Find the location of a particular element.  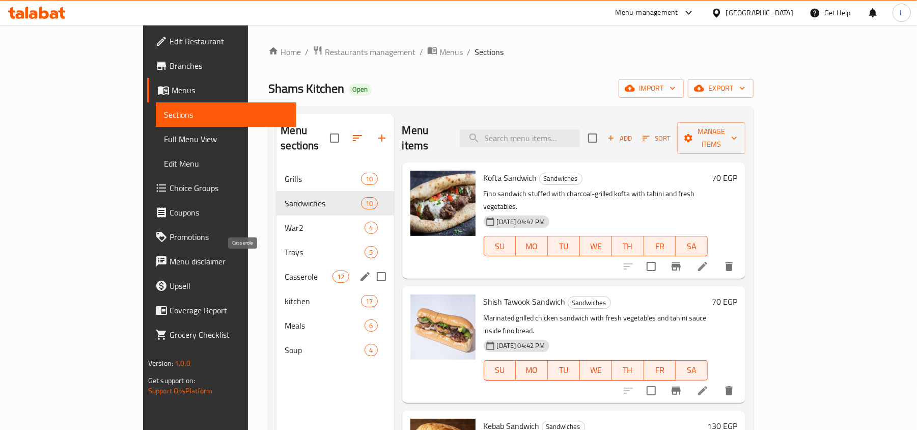

a: Full Menu View is located at coordinates (226, 139).